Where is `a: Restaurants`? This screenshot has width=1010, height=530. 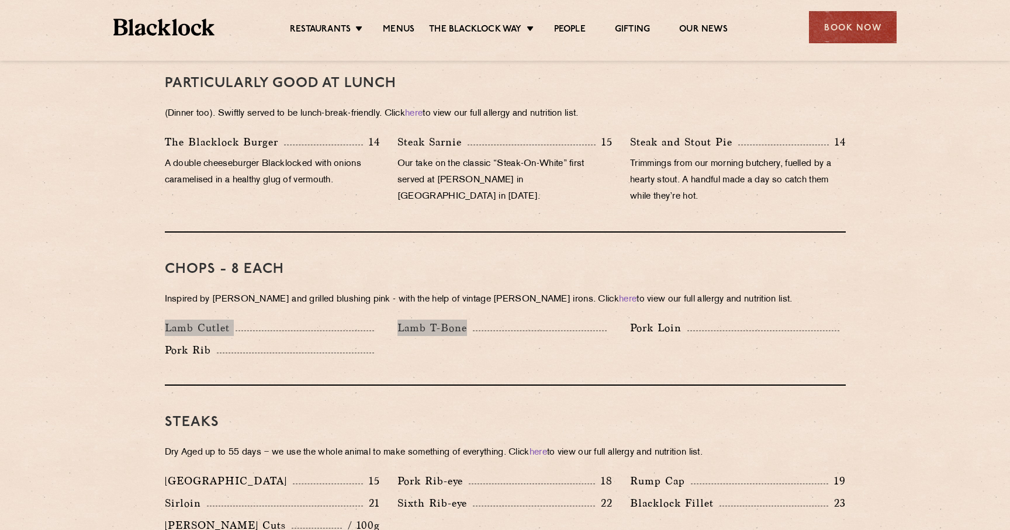 a: Restaurants is located at coordinates (320, 30).